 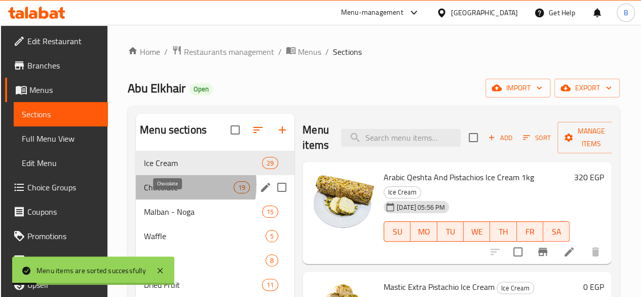 What do you see at coordinates (144, 52) in the screenshot?
I see `a: Home` at bounding box center [144, 52].